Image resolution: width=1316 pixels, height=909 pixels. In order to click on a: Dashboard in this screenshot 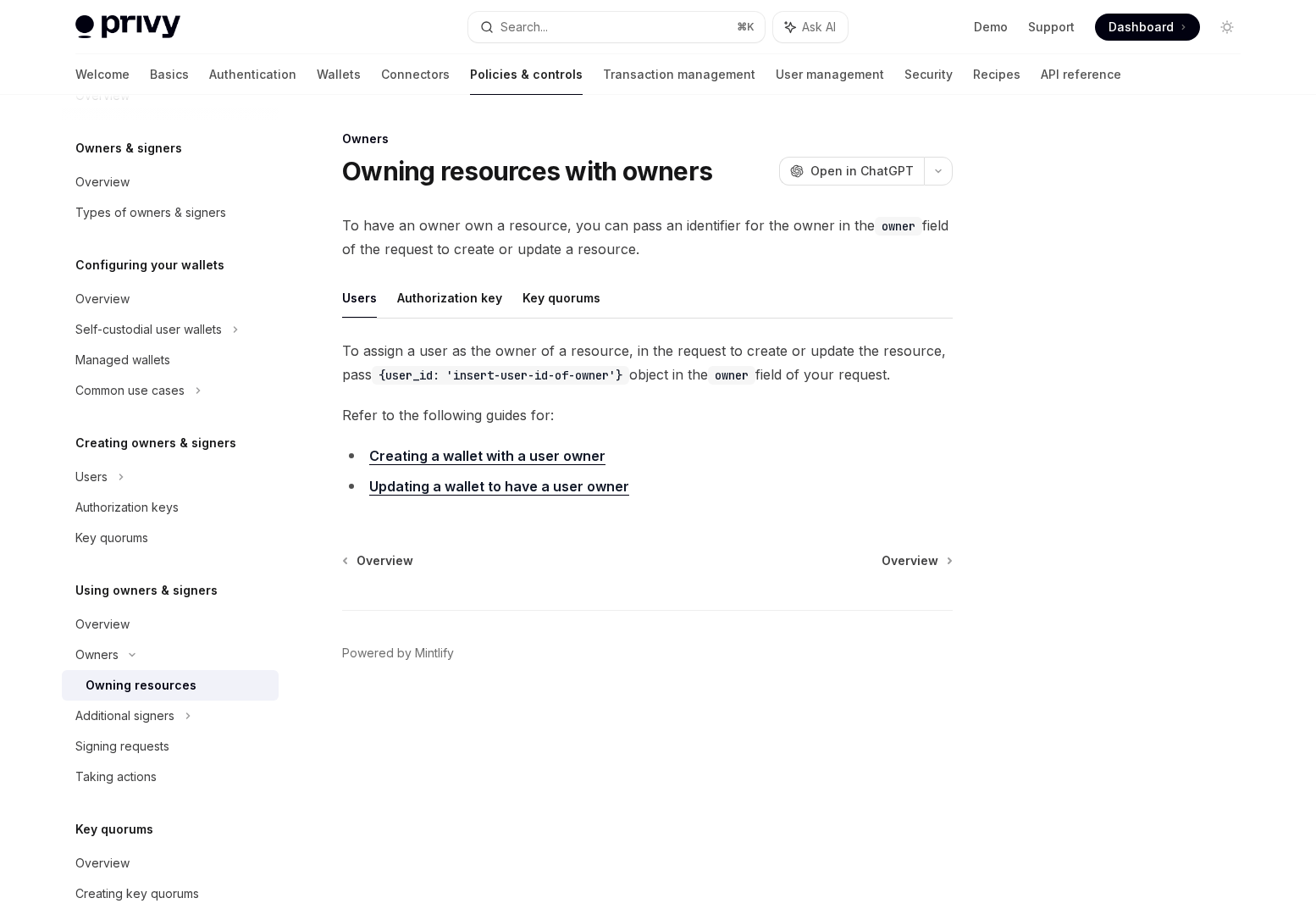, I will do `click(1148, 27)`.